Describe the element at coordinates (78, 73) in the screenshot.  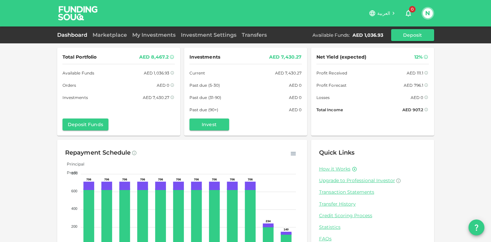
I see `span: Available Funds` at that location.